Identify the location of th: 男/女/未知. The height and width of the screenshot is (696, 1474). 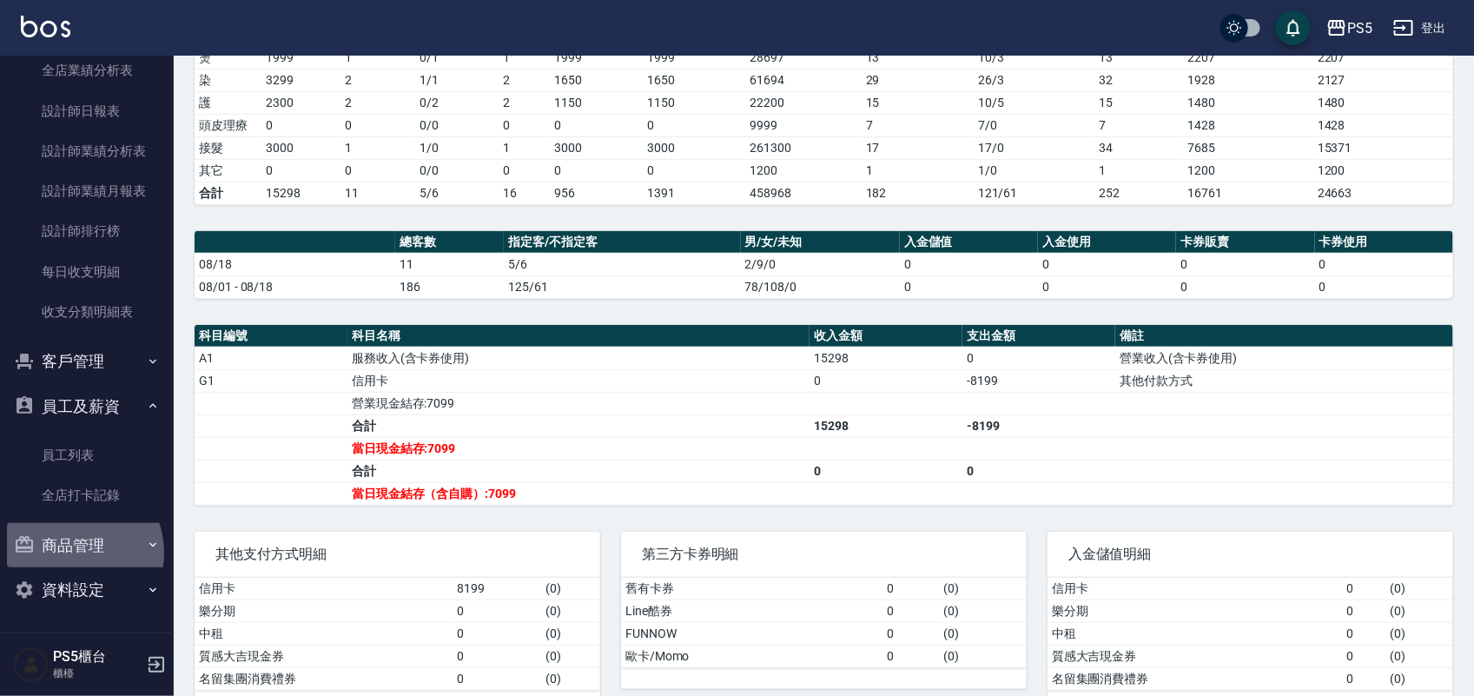
(820, 242).